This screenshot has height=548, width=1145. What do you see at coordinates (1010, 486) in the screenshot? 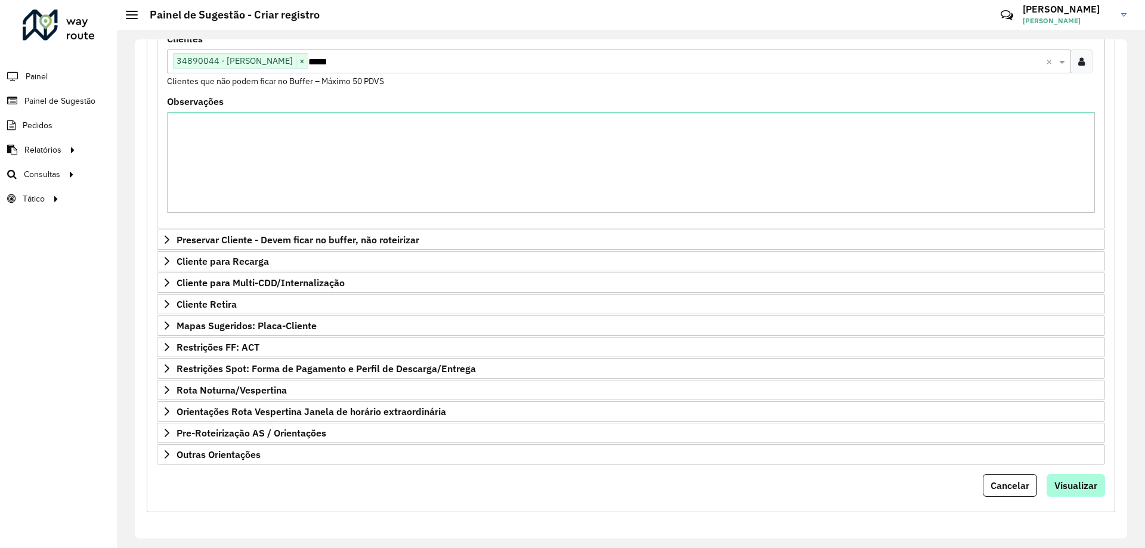
I see `button: Cancelar` at bounding box center [1010, 486].